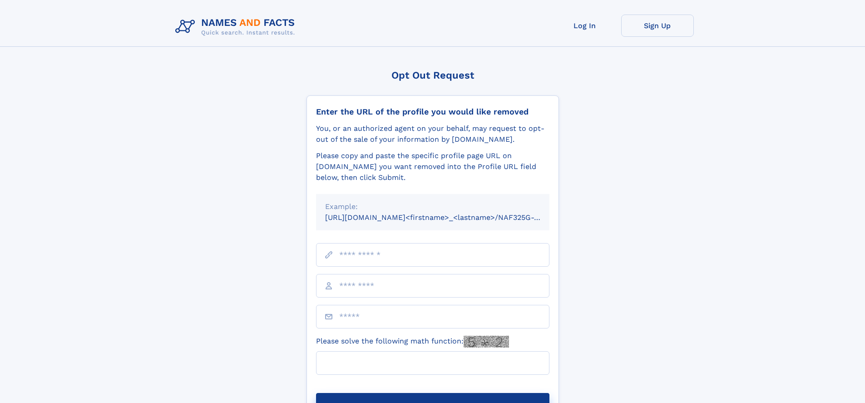 This screenshot has height=403, width=865. I want to click on a: Log In, so click(585, 25).